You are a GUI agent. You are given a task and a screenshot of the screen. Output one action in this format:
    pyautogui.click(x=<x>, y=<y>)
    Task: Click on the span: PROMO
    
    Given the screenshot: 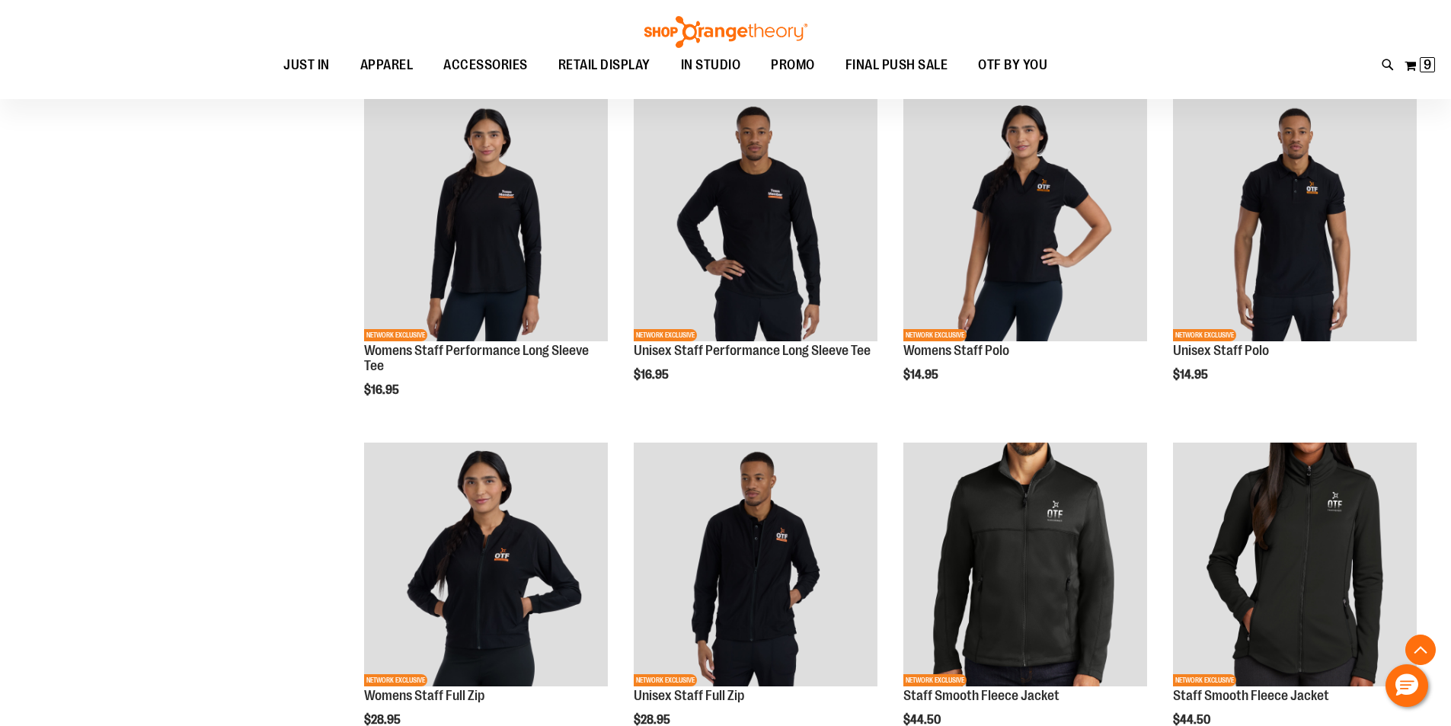 What is the action you would take?
    pyautogui.click(x=793, y=65)
    